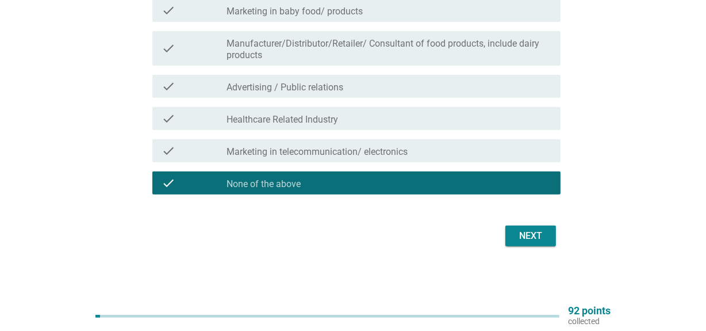 The width and height of the screenshot is (706, 331). What do you see at coordinates (389, 49) in the screenshot?
I see `label: Manufacturer/Distributor/Retailer/ Consultant of food products, include dairy products` at bounding box center [389, 49].